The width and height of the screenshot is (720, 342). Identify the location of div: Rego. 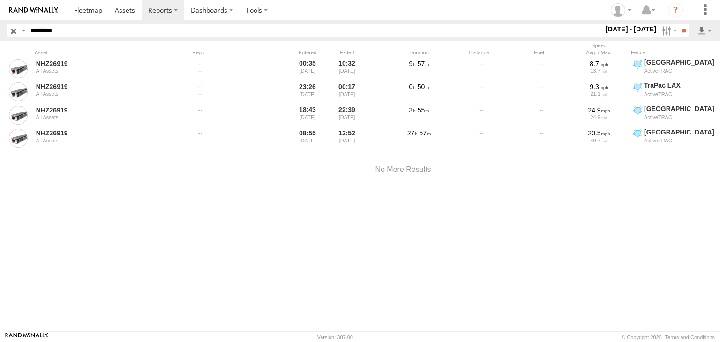
(239, 53).